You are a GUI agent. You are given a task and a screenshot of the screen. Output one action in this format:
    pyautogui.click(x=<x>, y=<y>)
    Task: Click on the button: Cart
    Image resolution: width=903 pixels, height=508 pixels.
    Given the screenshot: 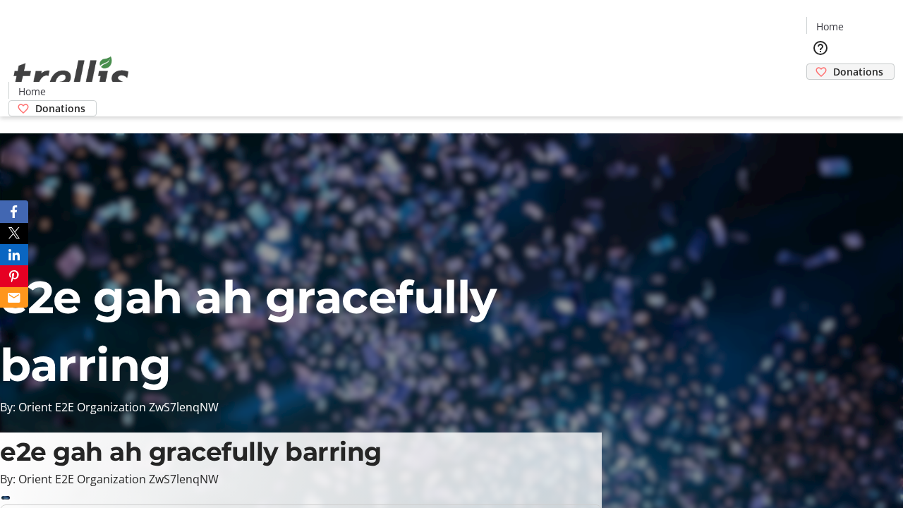 What is the action you would take?
    pyautogui.click(x=820, y=94)
    